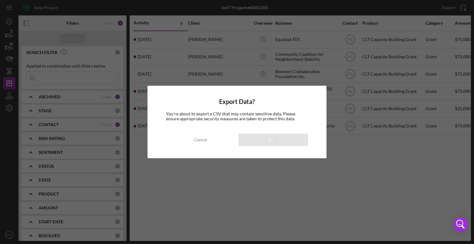 Image resolution: width=474 pixels, height=244 pixels. I want to click on h4: Export Data?, so click(237, 101).